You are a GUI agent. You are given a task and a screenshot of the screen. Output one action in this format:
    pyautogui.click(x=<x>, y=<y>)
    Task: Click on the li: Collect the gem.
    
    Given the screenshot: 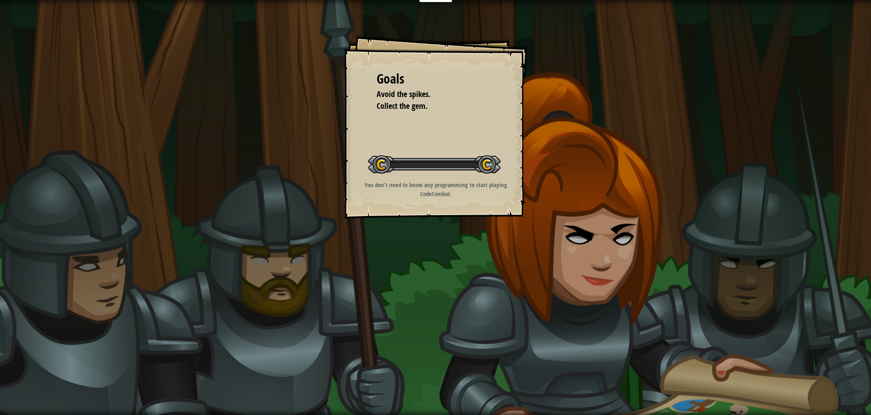 What is the action you would take?
    pyautogui.click(x=430, y=106)
    